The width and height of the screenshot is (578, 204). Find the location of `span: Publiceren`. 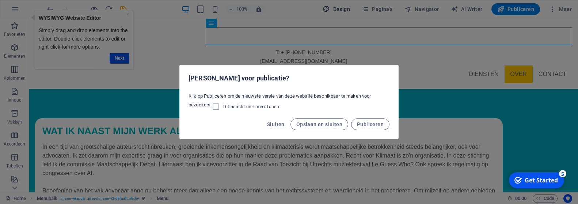

span: Publiceren is located at coordinates (370, 124).